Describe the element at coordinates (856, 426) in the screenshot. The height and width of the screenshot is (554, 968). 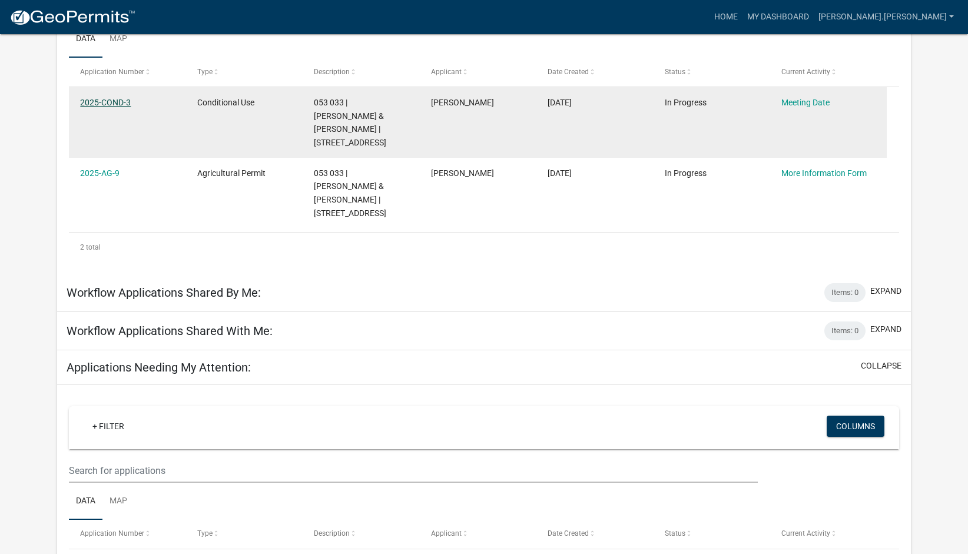
I see `button: Columns` at that location.